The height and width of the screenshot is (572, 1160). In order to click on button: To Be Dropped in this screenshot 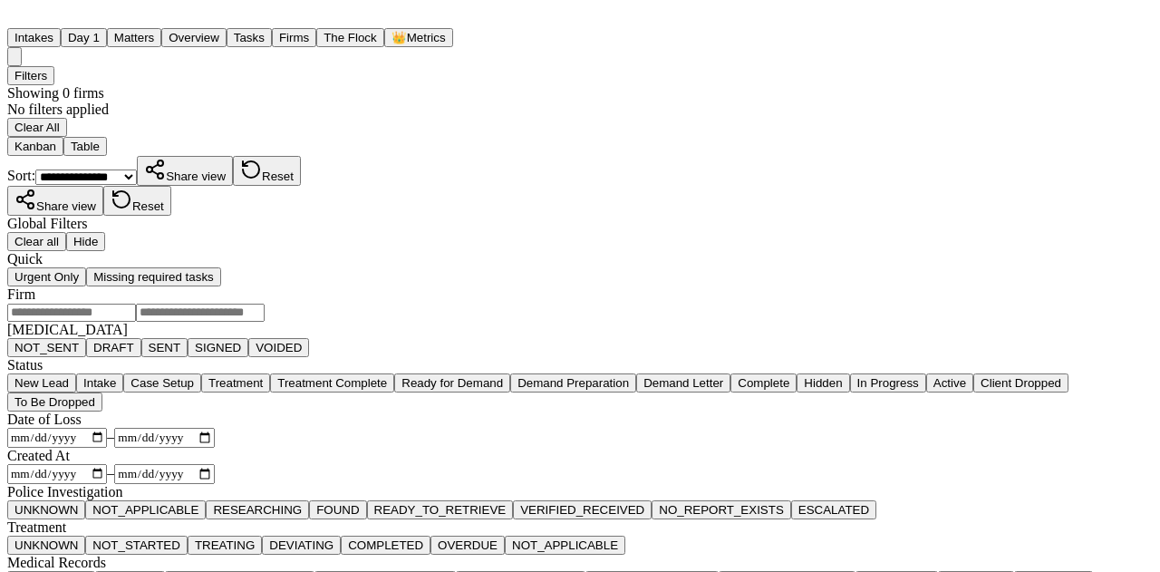, I will do `click(54, 401)`.